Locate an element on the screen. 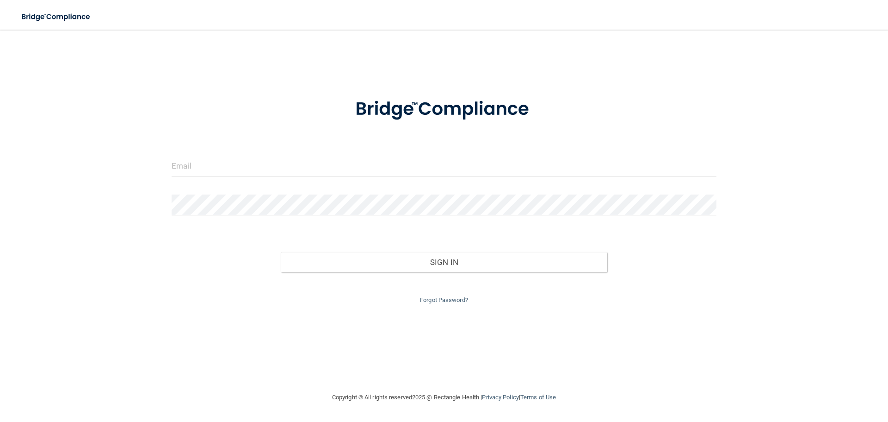 The image size is (888, 422). a: Forgot Password? is located at coordinates (444, 299).